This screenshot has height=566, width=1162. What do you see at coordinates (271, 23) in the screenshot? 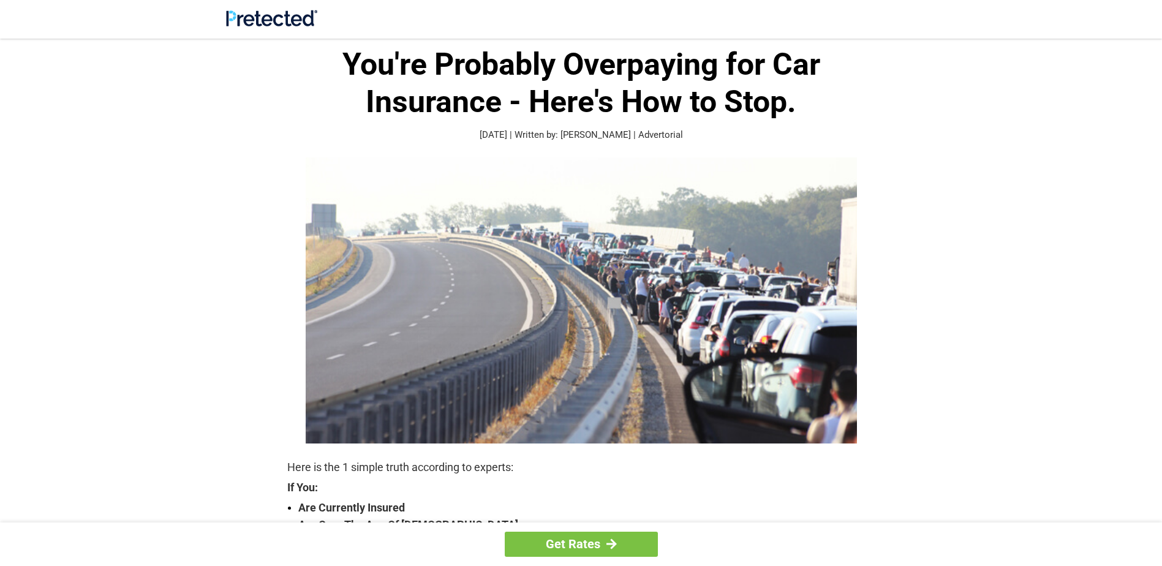
I see `a: Site Logo` at bounding box center [271, 23].